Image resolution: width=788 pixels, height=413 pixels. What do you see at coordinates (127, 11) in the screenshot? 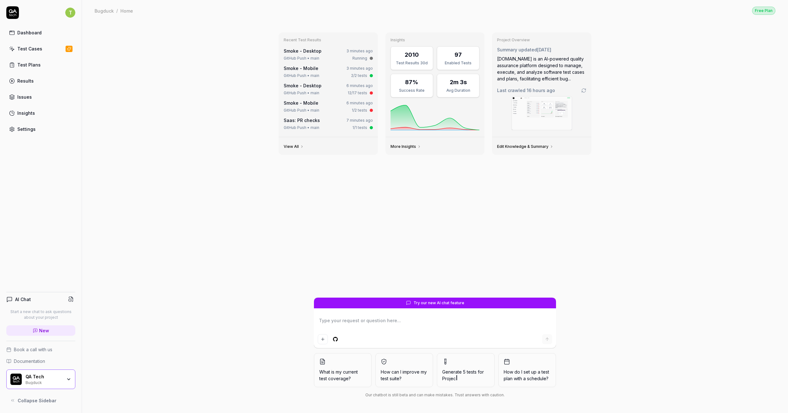
I see `div: Home` at bounding box center [127, 11].